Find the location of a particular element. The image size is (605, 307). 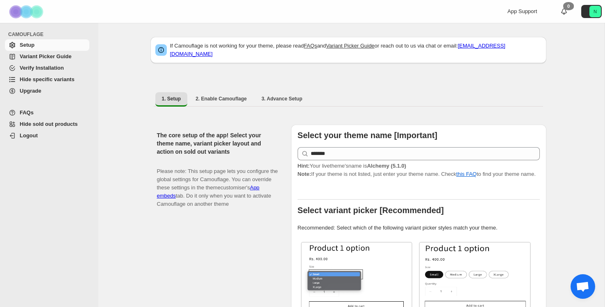

a: Open chat is located at coordinates (583, 286).